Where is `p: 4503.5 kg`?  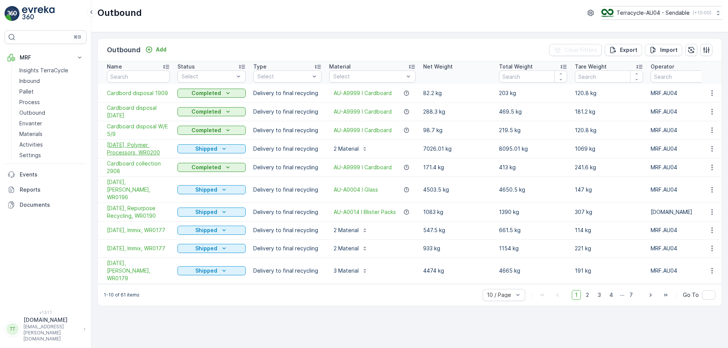
p: 4503.5 kg is located at coordinates (457, 190).